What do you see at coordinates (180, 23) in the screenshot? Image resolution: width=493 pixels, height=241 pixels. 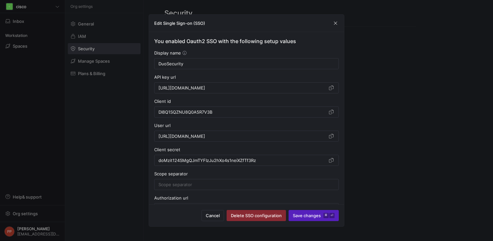 I see `h3: Edit Single Sign-on (SSO)` at bounding box center [180, 23].